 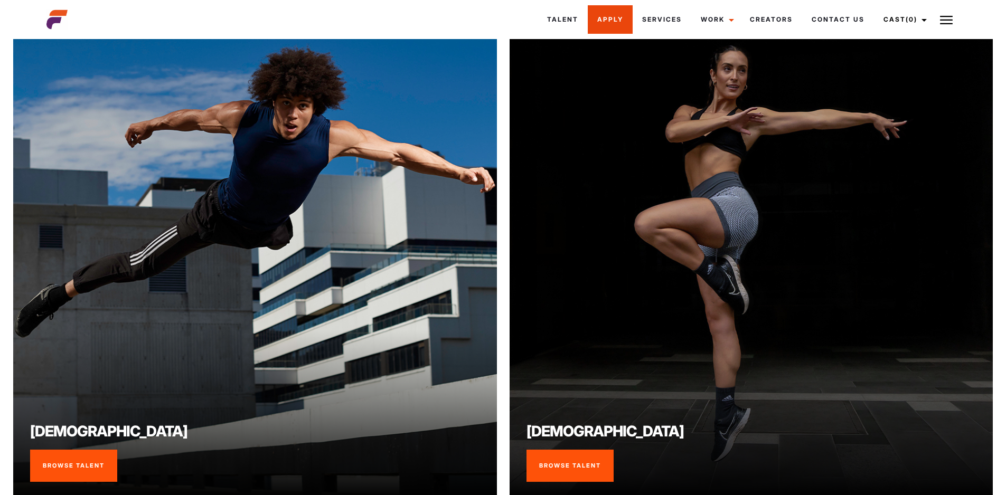 I want to click on a: Creators, so click(x=771, y=20).